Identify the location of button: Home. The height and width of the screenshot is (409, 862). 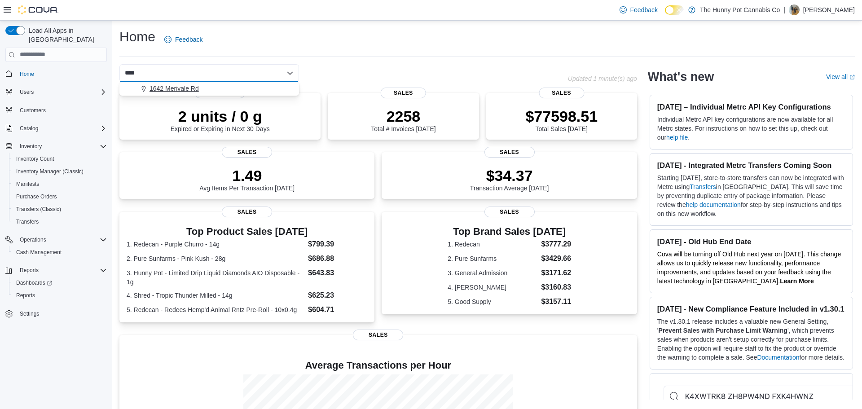
(56, 74).